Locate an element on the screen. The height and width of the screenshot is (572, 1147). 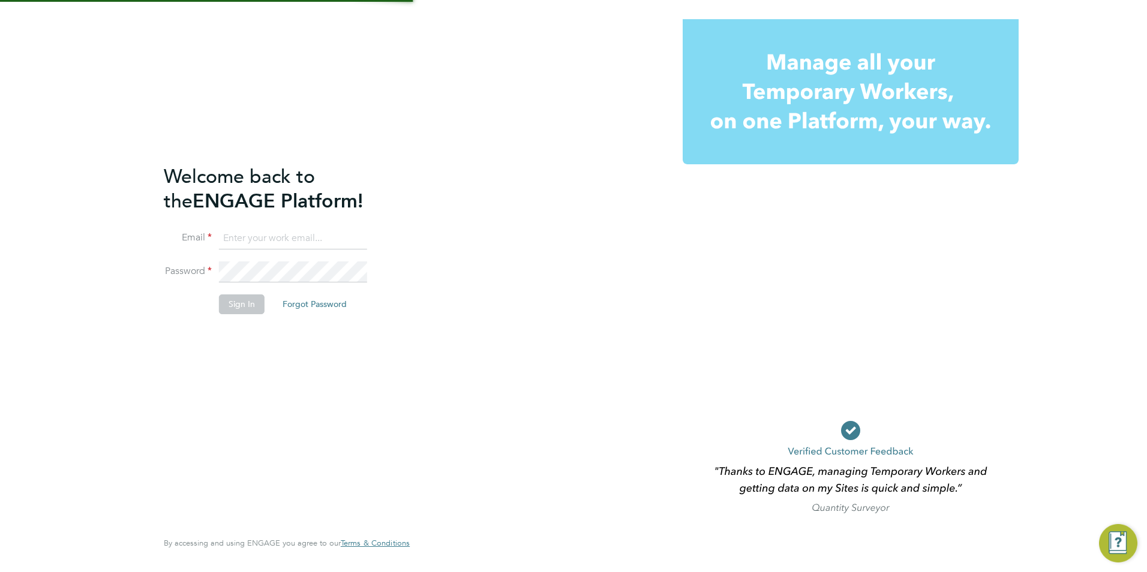
label: Password is located at coordinates (188, 271).